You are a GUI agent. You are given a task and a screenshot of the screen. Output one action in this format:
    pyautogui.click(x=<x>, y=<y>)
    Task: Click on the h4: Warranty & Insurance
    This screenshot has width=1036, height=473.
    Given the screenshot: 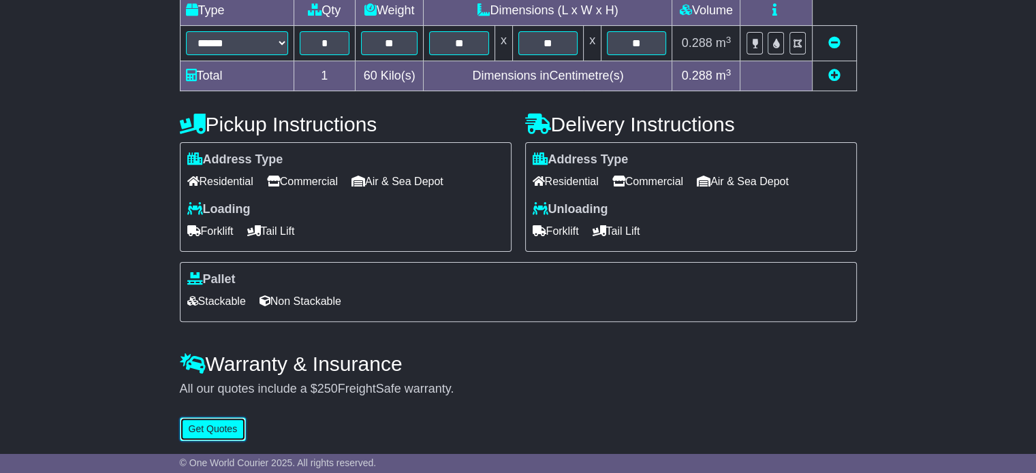 What is the action you would take?
    pyautogui.click(x=518, y=364)
    